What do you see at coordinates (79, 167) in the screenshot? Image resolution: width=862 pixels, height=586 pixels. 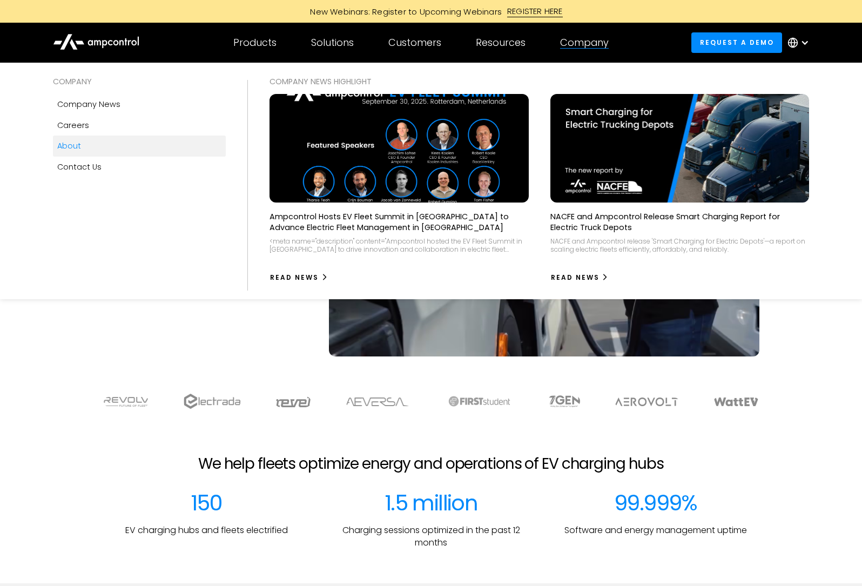 I see `div: Contact Us` at bounding box center [79, 167].